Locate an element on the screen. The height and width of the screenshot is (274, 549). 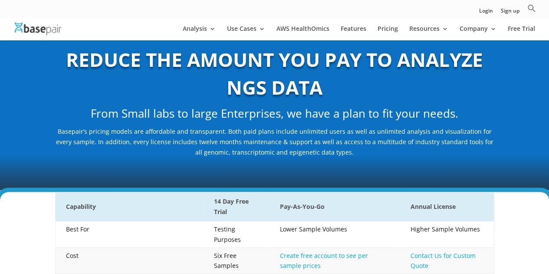
a: Use Cases is located at coordinates (246, 33).